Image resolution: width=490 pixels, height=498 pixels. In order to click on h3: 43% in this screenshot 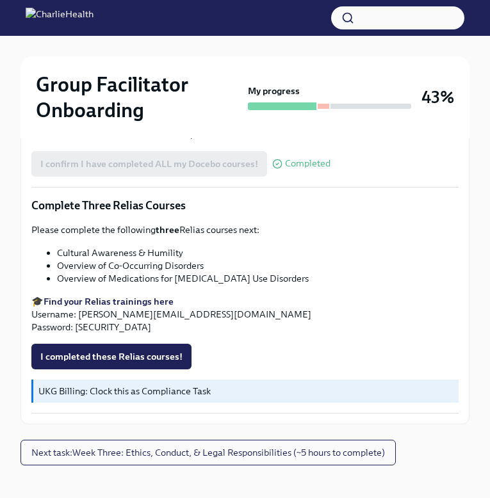, I will do `click(438, 97)`.